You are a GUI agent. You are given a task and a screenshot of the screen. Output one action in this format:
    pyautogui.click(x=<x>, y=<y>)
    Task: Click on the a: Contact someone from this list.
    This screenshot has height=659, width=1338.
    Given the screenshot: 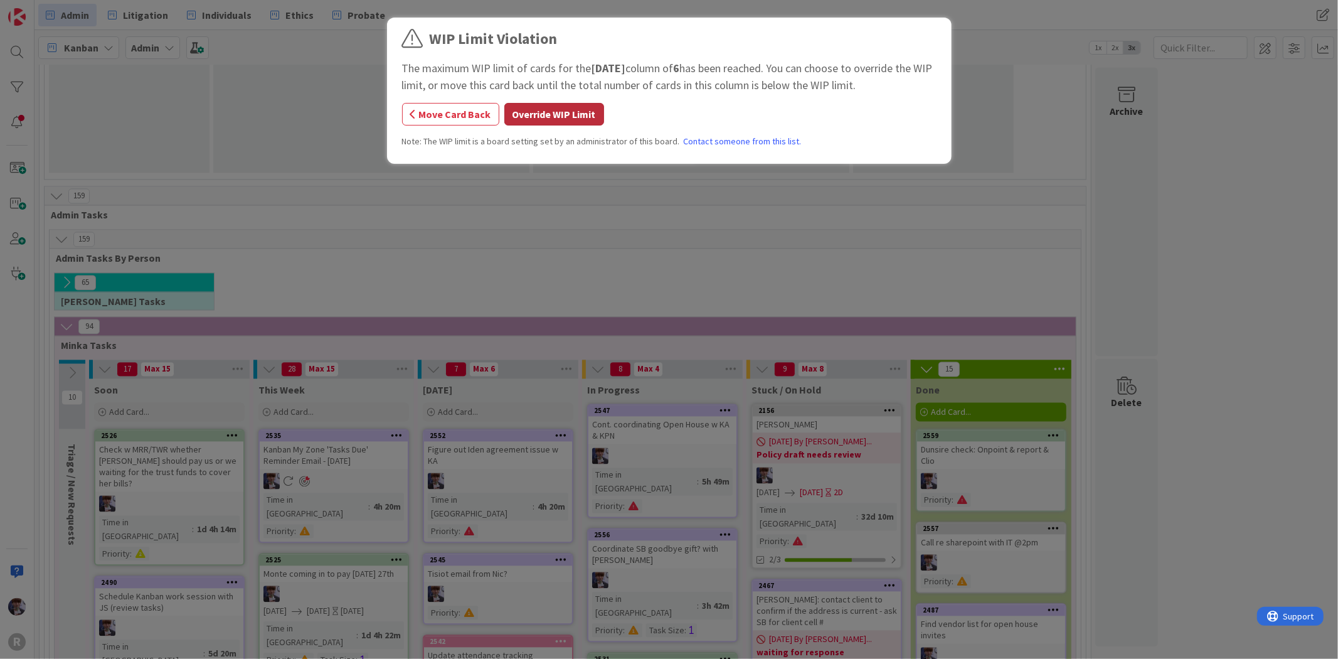 What is the action you would take?
    pyautogui.click(x=743, y=141)
    